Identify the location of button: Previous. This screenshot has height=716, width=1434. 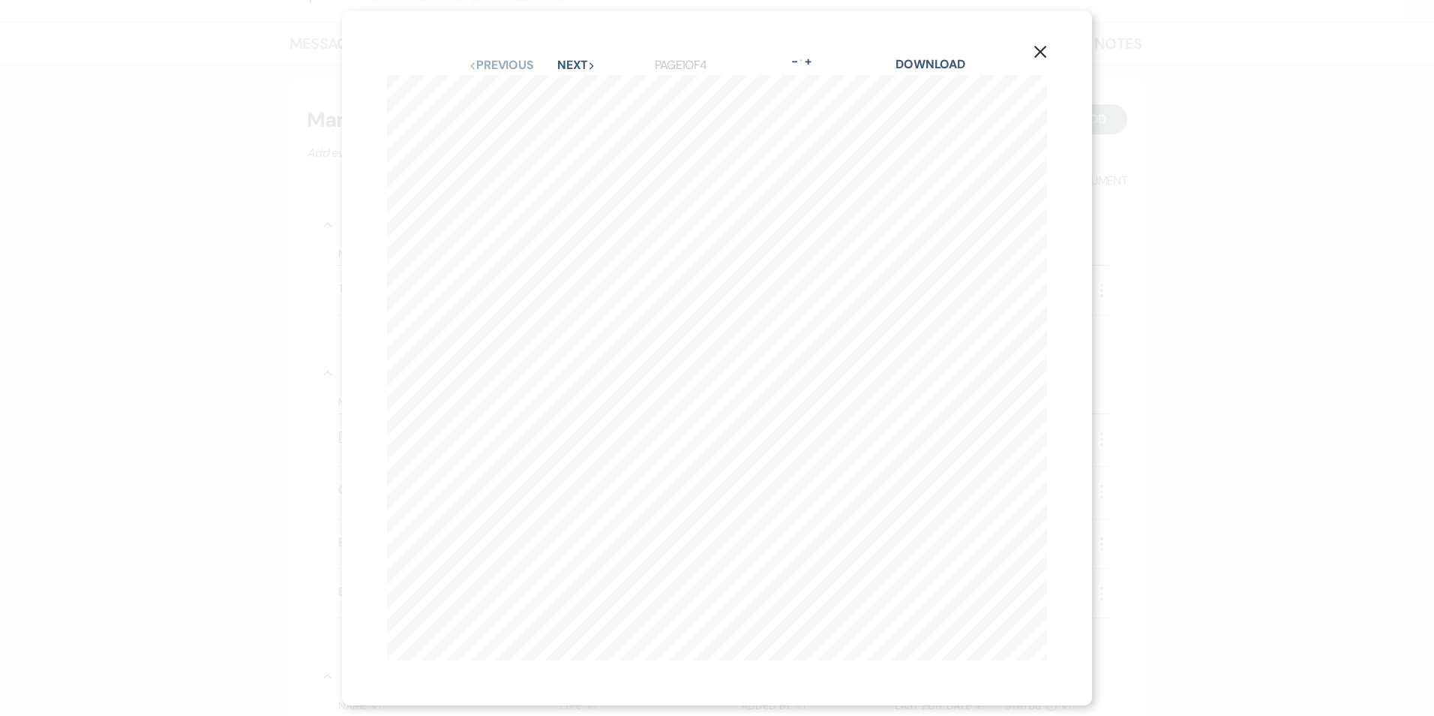
(501, 65).